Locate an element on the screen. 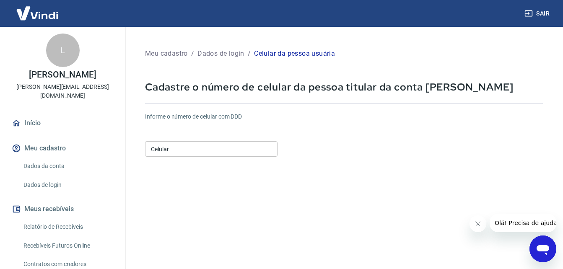  p: Celular da pessoa usuária is located at coordinates (294, 54).